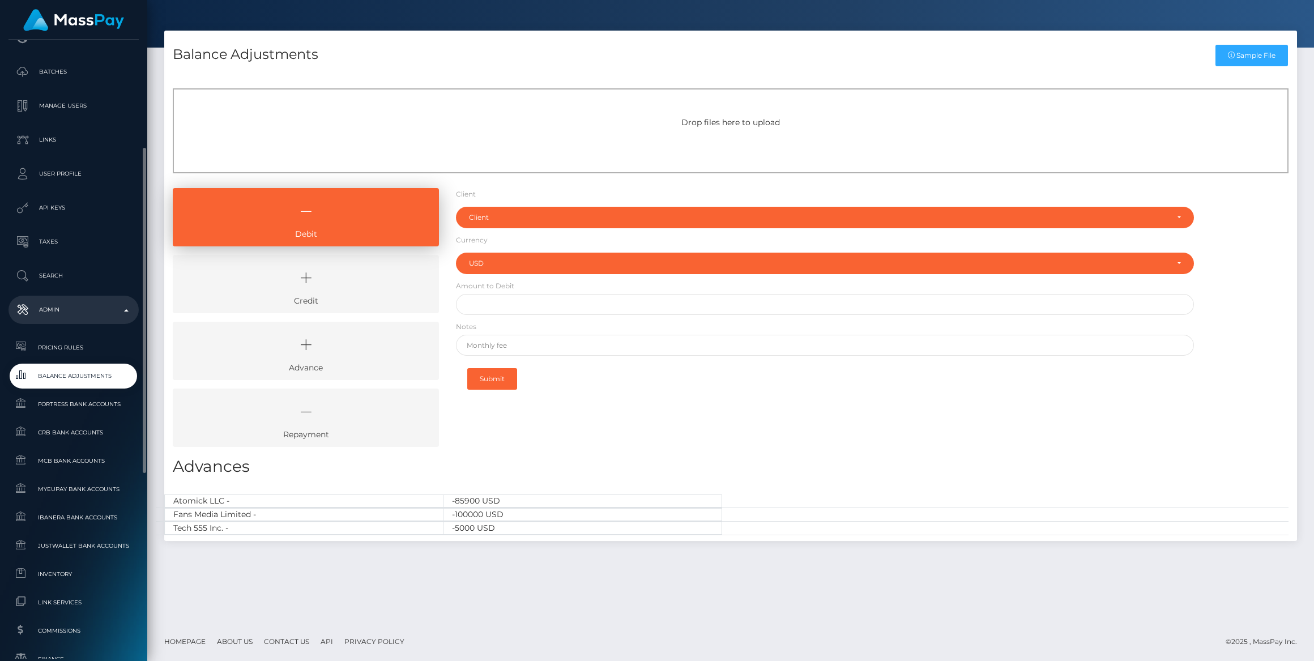  What do you see at coordinates (304, 501) in the screenshot?
I see `div: Atomick LLC -` at bounding box center [304, 501].